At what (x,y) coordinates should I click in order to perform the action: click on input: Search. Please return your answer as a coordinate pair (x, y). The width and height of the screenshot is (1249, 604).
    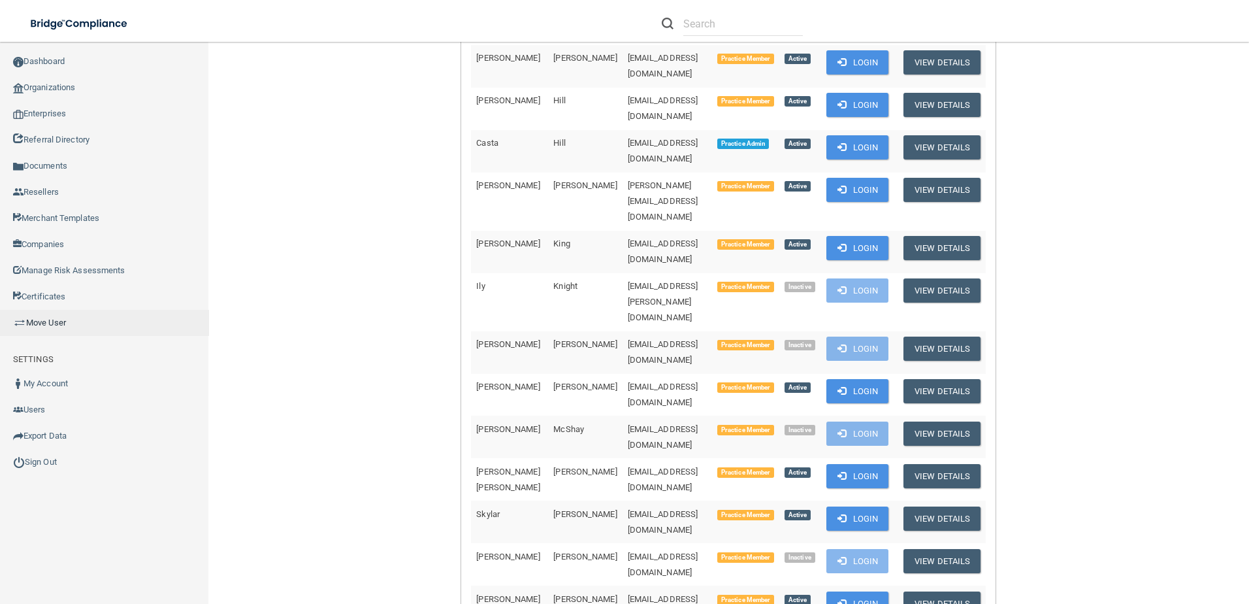
    Looking at the image, I should click on (743, 24).